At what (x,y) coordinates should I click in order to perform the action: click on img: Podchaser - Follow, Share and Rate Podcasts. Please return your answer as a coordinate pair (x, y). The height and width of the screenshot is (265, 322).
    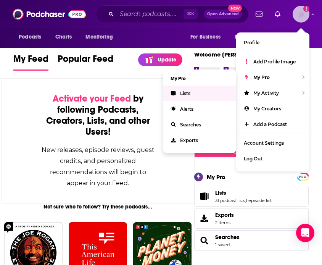
    Looking at the image, I should click on (49, 14).